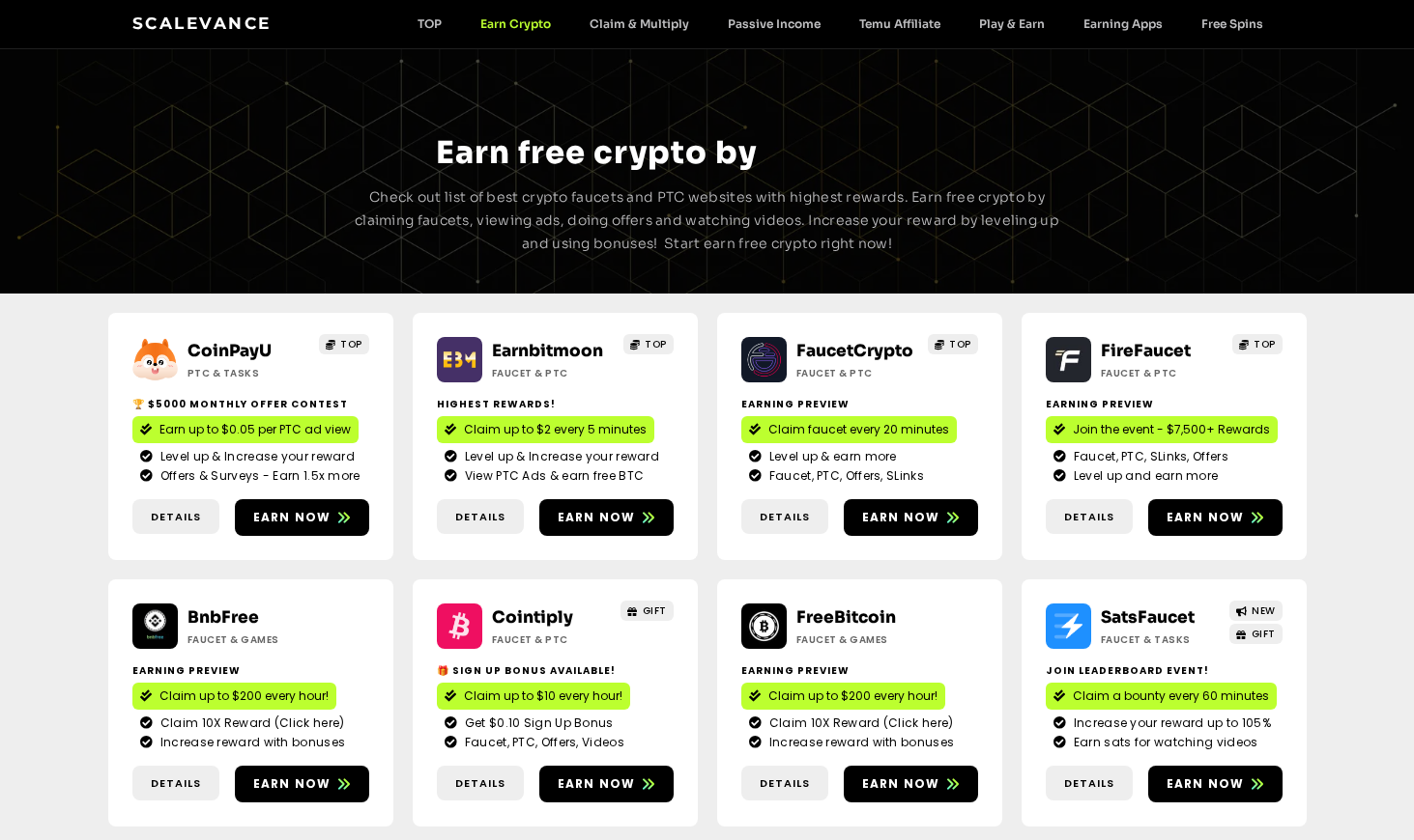 The width and height of the screenshot is (1414, 840). What do you see at coordinates (1232, 23) in the screenshot?
I see `a: Free Spins` at bounding box center [1232, 23].